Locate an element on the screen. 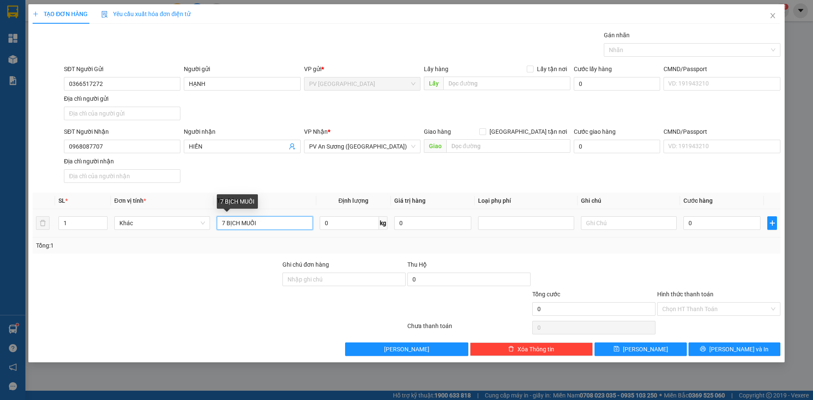  img: logo.jpg is located at coordinates (32, 32).